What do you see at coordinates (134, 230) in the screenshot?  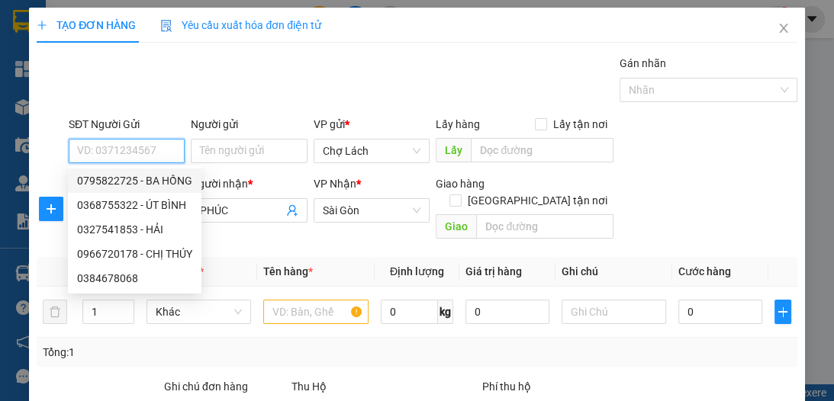 I see `div: 0327541853 - HẢI` at bounding box center [134, 230].